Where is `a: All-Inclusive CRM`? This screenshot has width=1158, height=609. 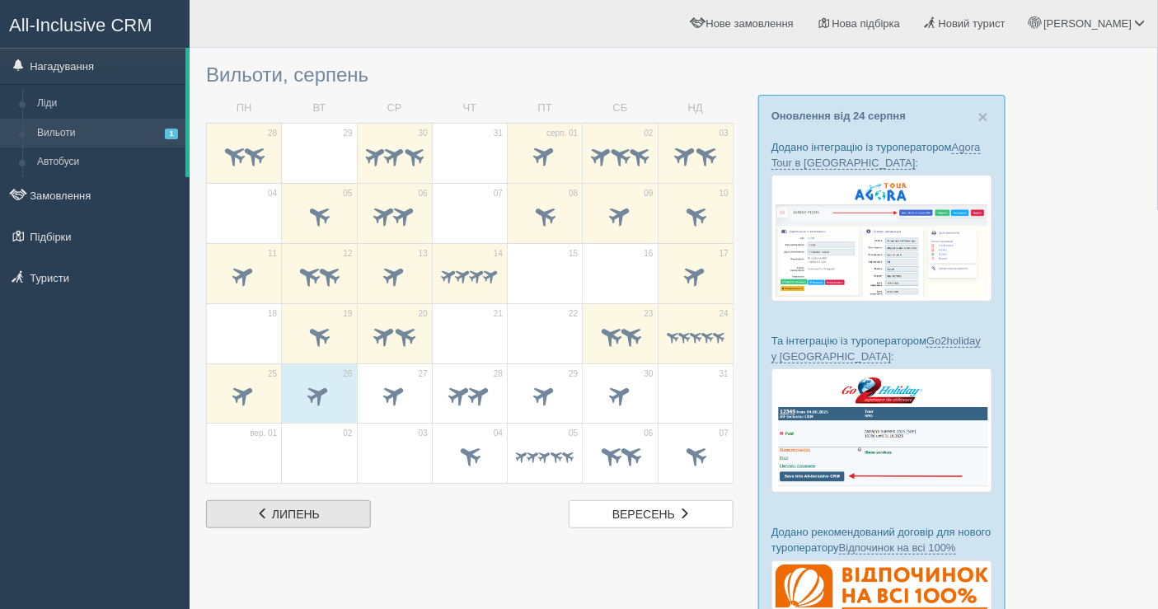
a: All-Inclusive CRM is located at coordinates (95, 23).